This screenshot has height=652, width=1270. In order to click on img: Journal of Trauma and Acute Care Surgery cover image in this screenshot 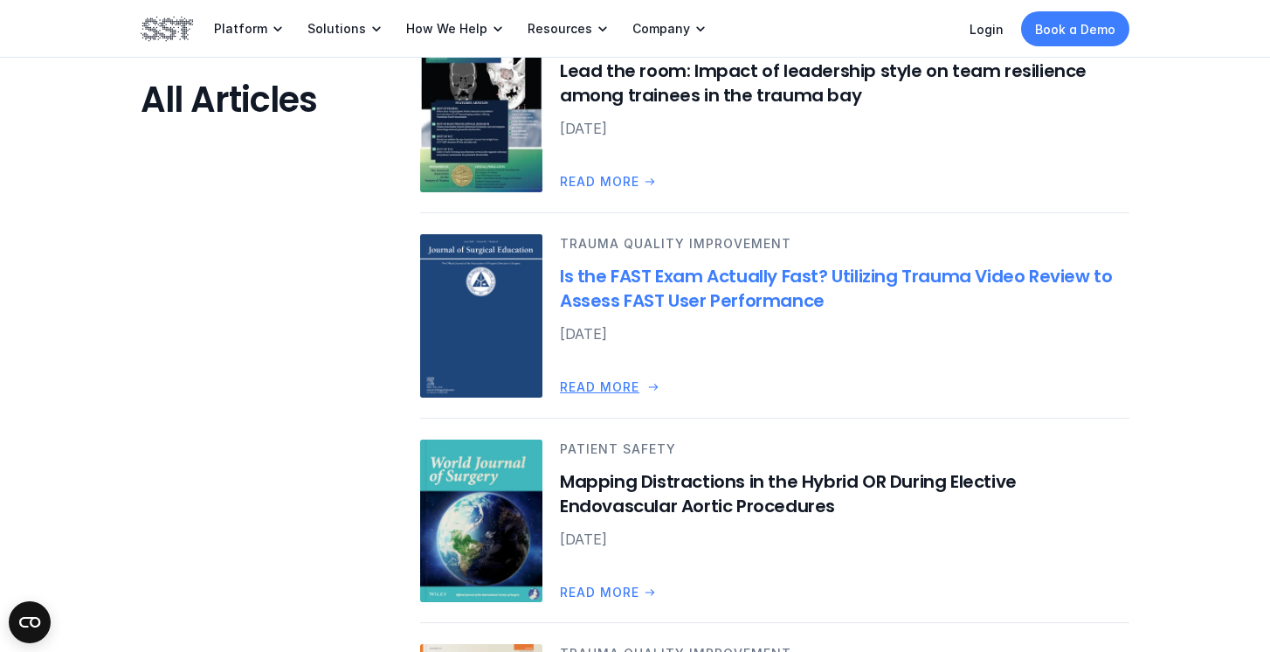, I will do `click(481, 110)`.